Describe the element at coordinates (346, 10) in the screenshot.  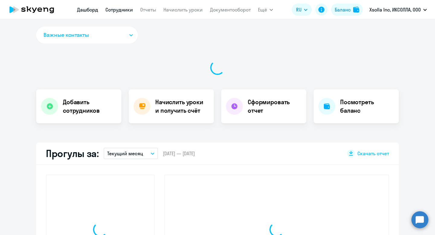
I see `a: Балансbalance` at that location.